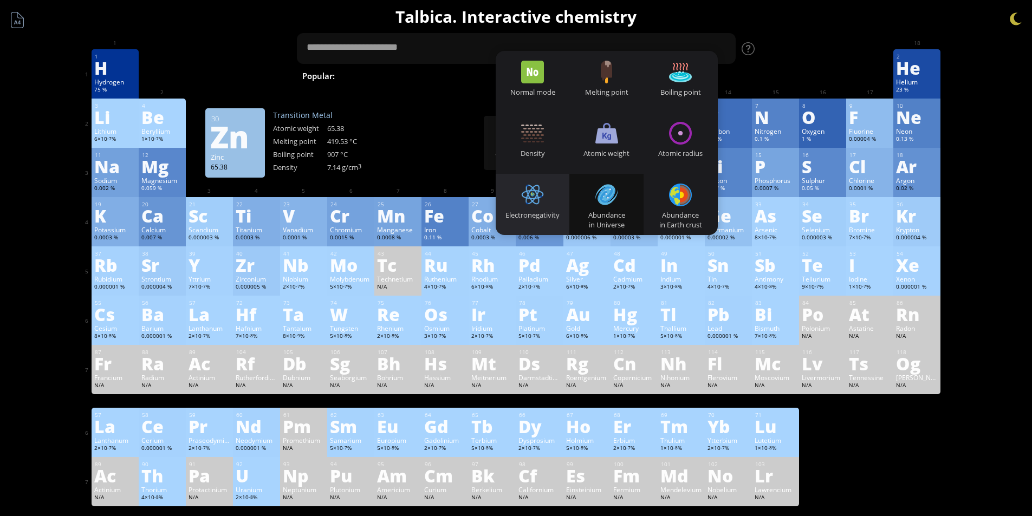  Describe the element at coordinates (775, 265) in the screenshot. I see `div: Sb` at that location.